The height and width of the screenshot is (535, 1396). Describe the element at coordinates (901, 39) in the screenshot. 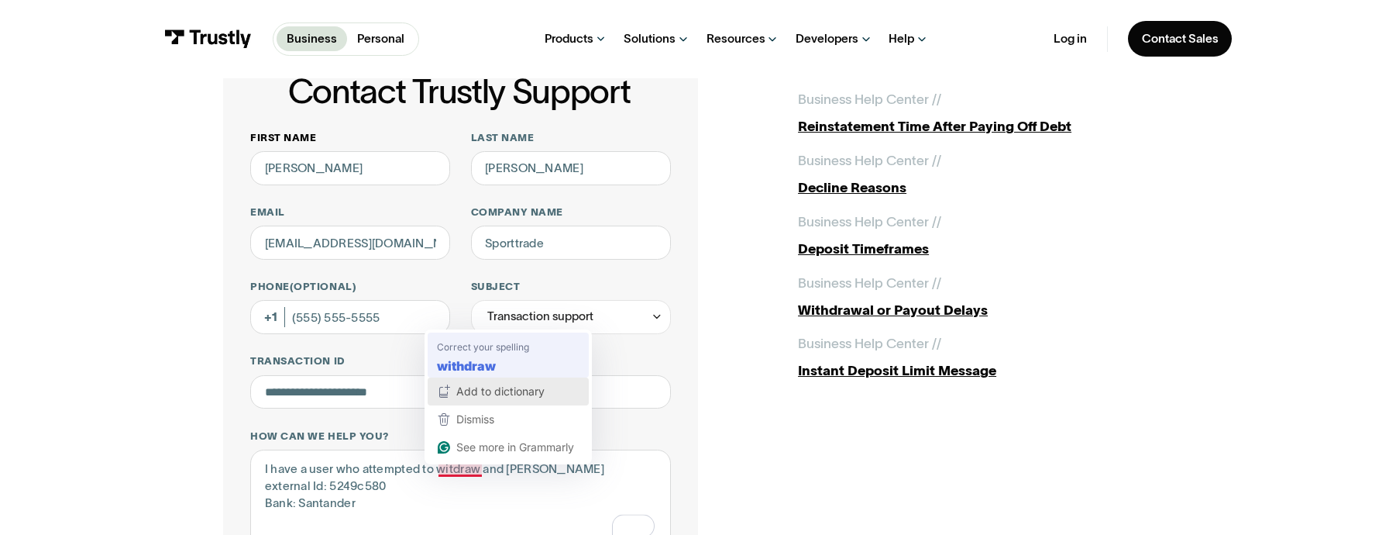

I see `div: Help` at that location.